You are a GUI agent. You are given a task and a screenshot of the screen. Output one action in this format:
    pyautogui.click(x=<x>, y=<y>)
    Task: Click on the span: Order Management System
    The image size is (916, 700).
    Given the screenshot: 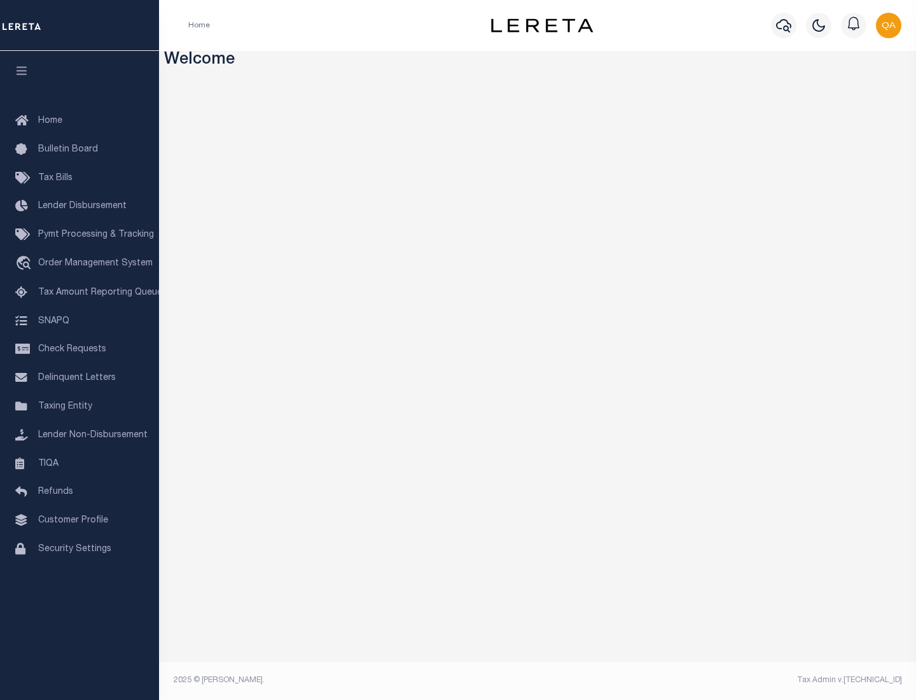 What is the action you would take?
    pyautogui.click(x=95, y=263)
    